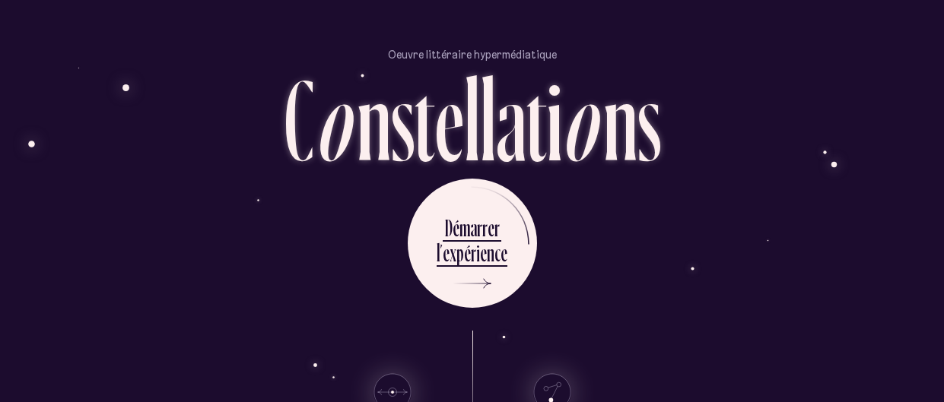 This screenshot has width=944, height=402. I want to click on div: C, so click(299, 119).